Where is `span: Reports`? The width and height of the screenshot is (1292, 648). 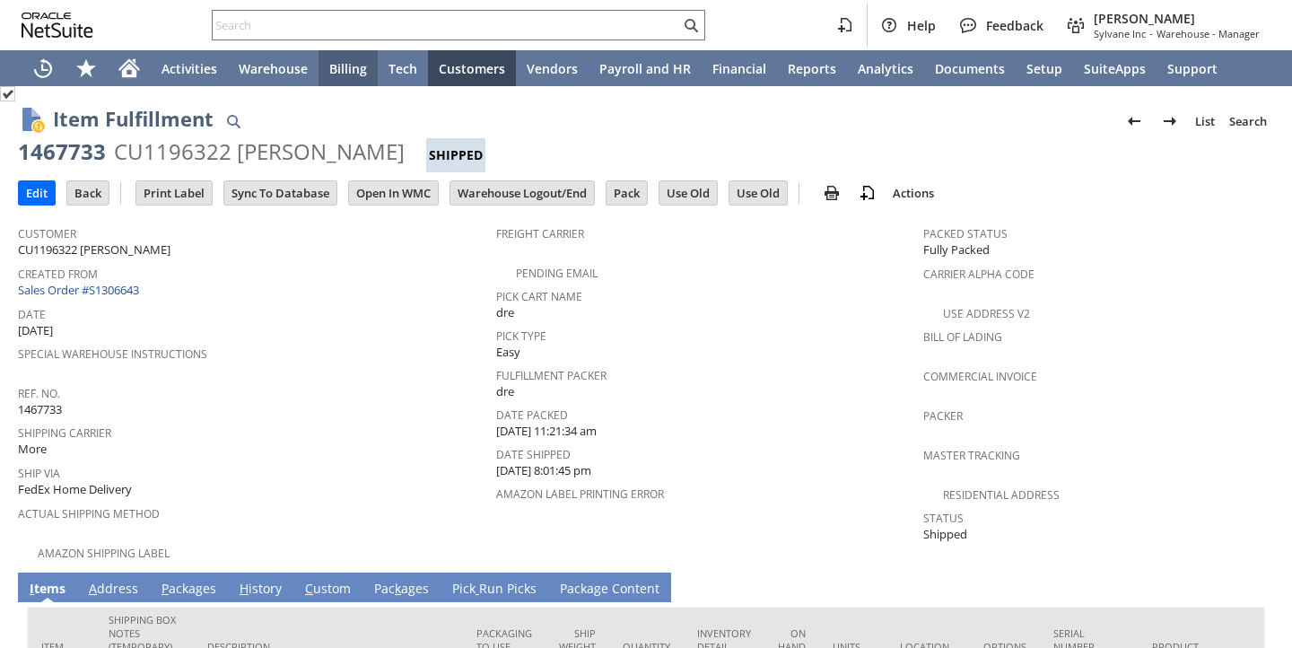
span: Reports is located at coordinates (812, 68).